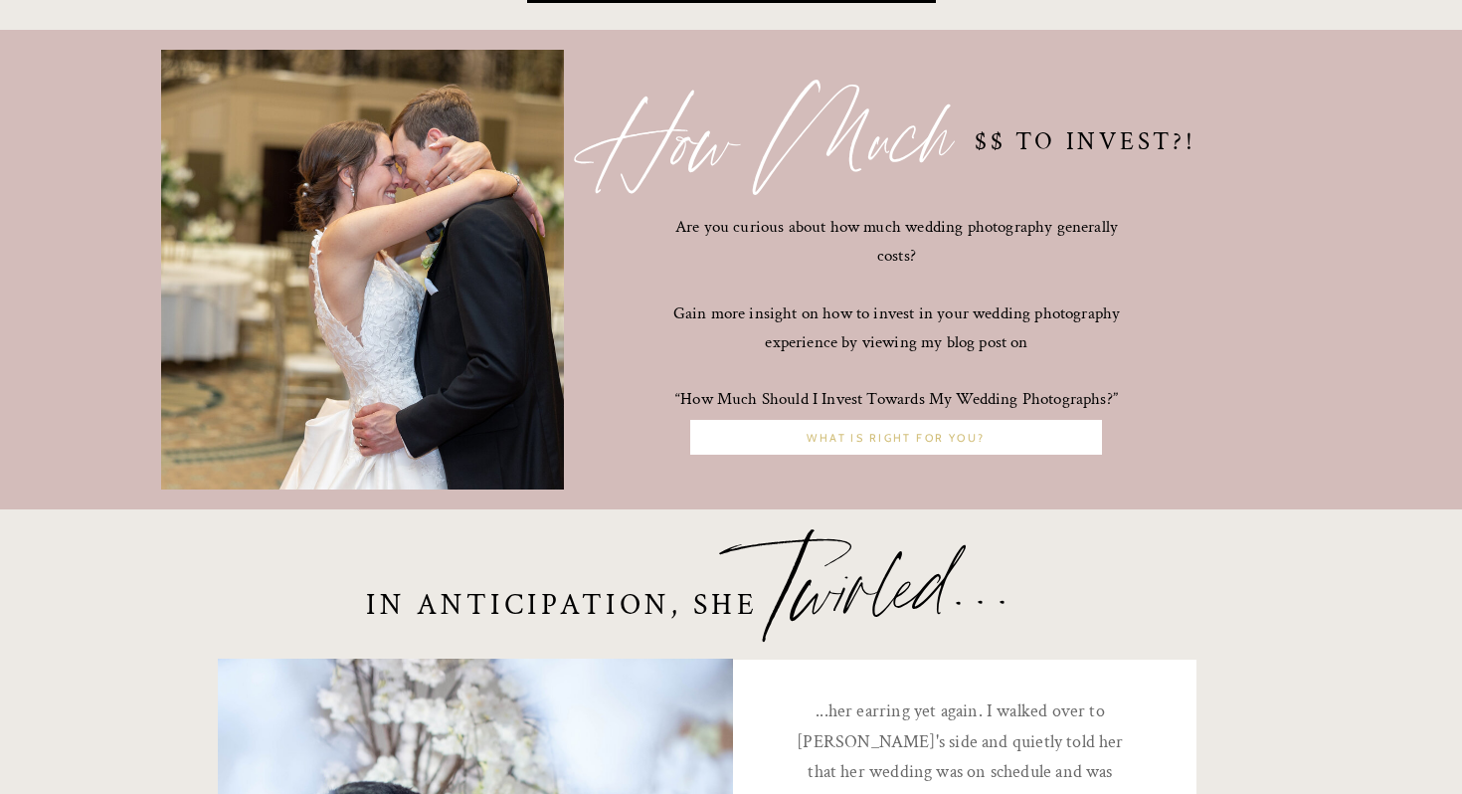 The width and height of the screenshot is (1462, 794). I want to click on a: Are you curious about how much wedding photography generally costs?Gain more insight on how to in..., so click(896, 265).